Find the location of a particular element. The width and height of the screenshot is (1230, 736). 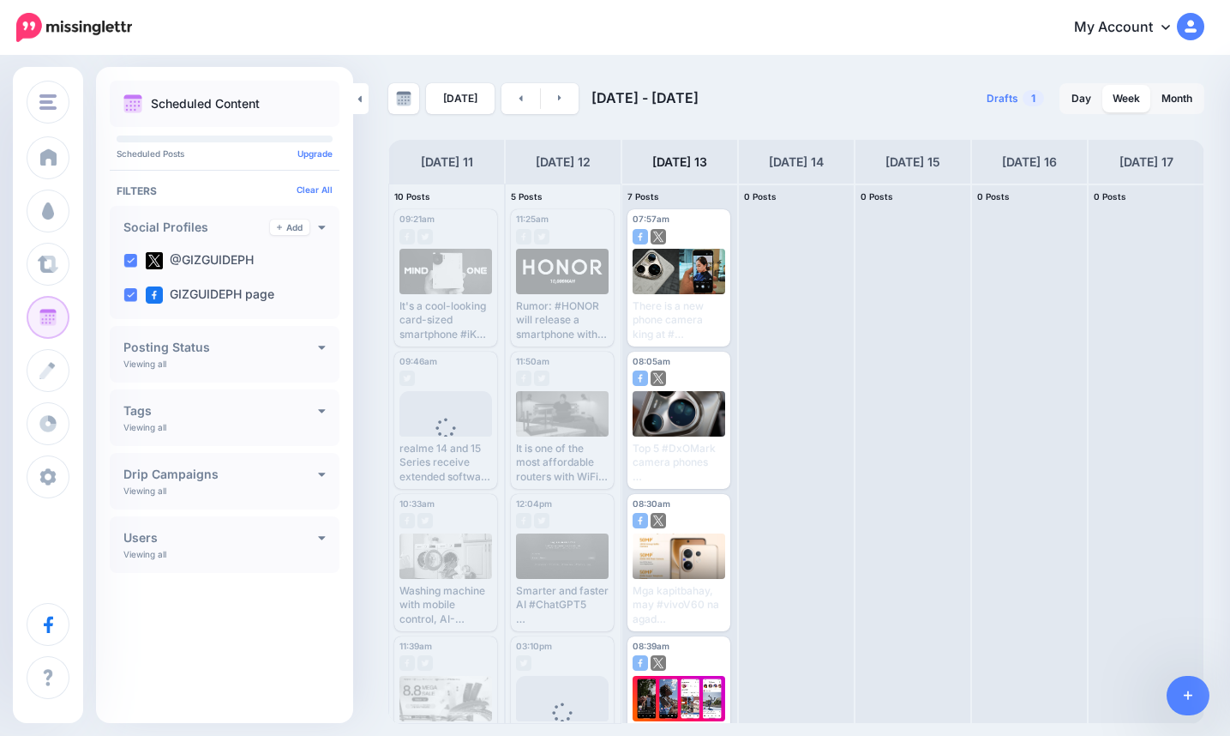

h4: Tags is located at coordinates (220, 411).